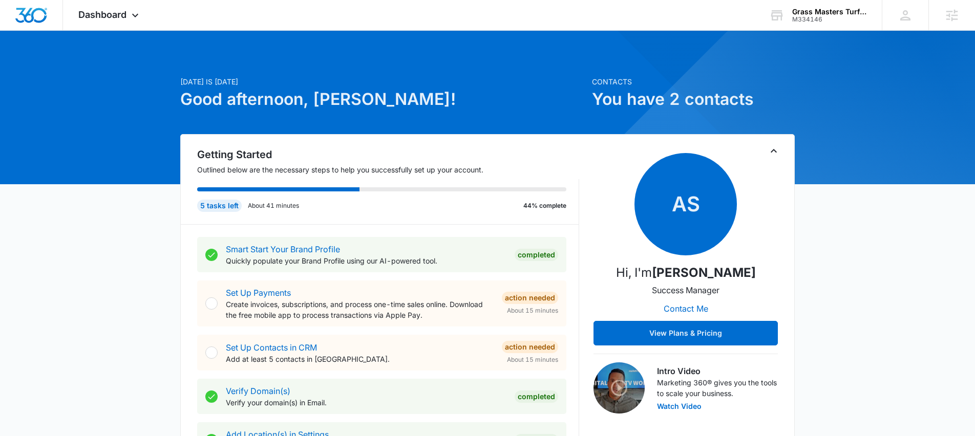 This screenshot has width=975, height=436. What do you see at coordinates (685, 204) in the screenshot?
I see `span: AS` at bounding box center [685, 204].